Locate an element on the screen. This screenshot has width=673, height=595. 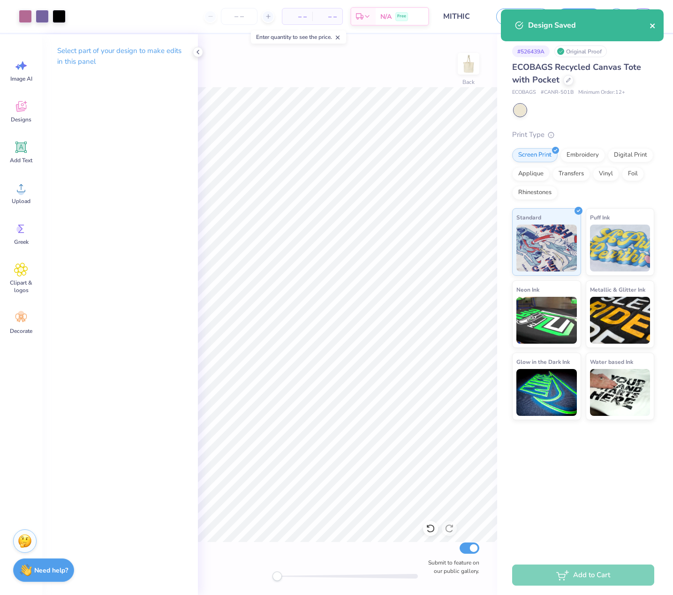
img: Neon Ink is located at coordinates (546, 320).